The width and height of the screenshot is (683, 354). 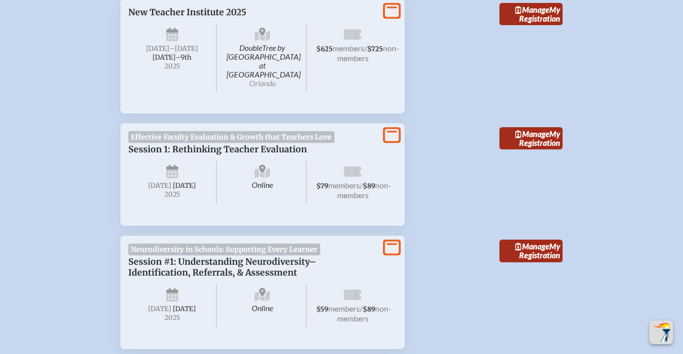 I want to click on p: New Teacher Institute 2025, so click(x=253, y=12).